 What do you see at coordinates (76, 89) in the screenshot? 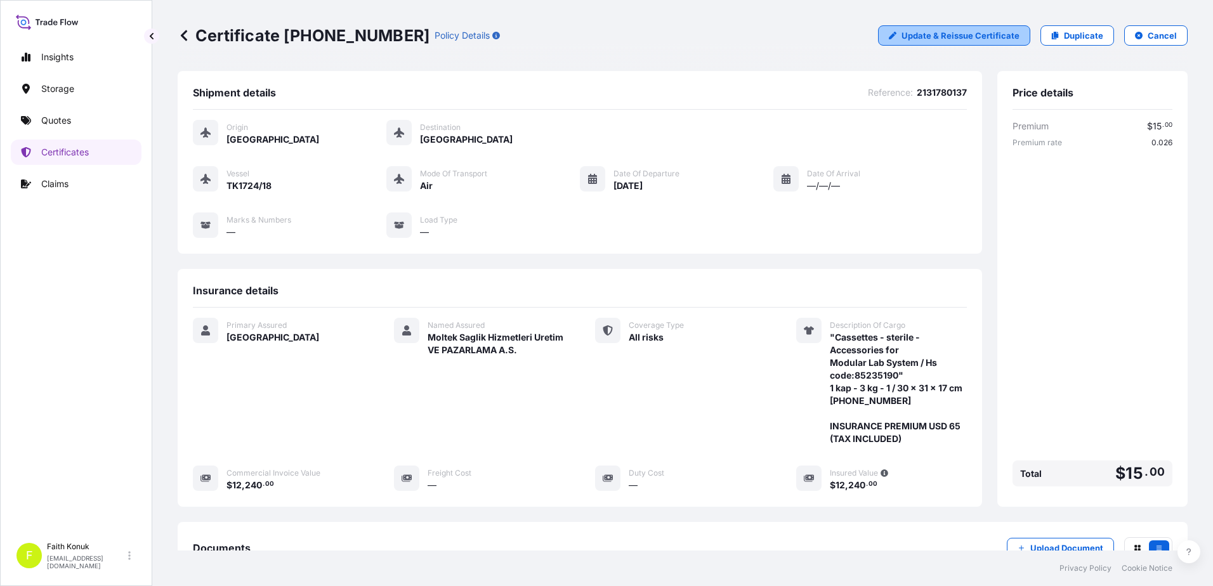
I see `a: Storage` at bounding box center [76, 89].